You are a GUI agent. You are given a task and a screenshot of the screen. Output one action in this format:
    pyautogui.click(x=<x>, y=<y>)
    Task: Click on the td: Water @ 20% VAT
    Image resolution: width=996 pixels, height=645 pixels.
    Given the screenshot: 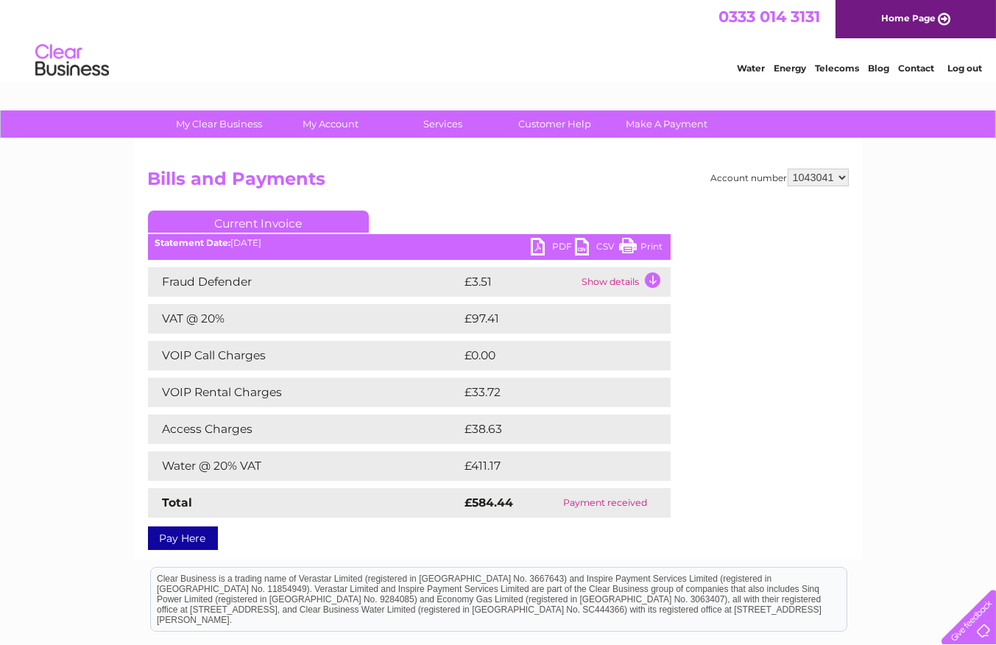 What is the action you would take?
    pyautogui.click(x=305, y=466)
    